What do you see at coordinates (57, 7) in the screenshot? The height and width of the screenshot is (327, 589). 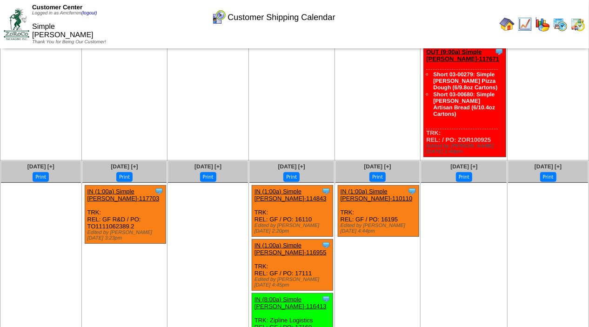 I see `span: Customer Center` at bounding box center [57, 7].